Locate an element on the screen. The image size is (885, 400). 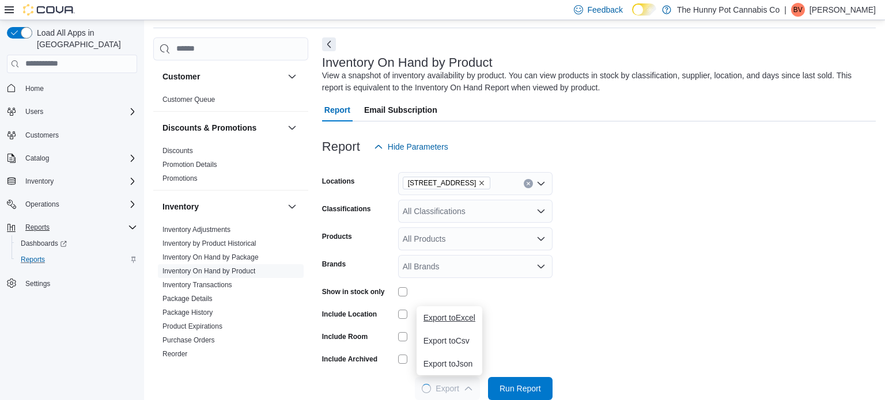
div: View a snapshot of inventory availability by product. You can view products in stock by classific... is located at coordinates (596, 82).